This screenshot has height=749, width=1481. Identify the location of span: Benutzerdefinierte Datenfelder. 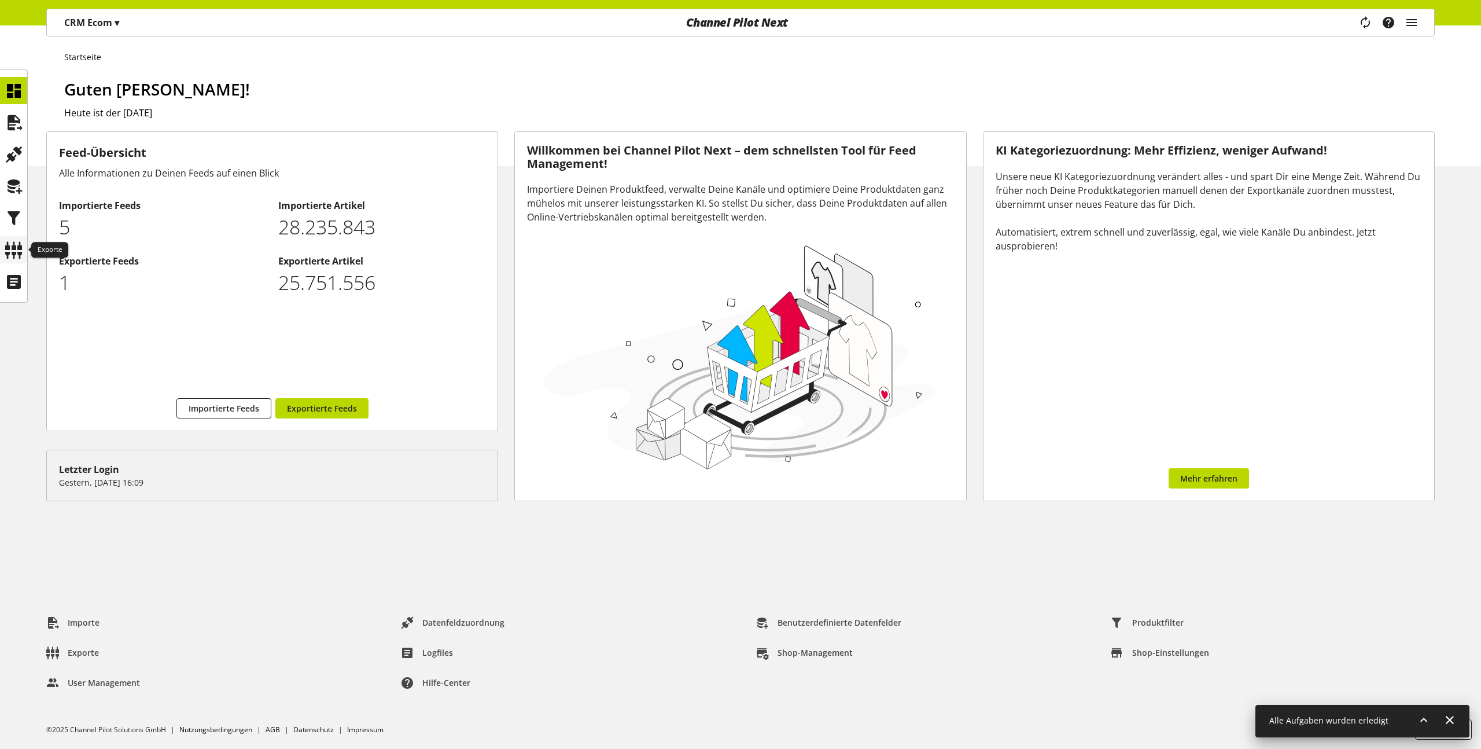
(840, 622).